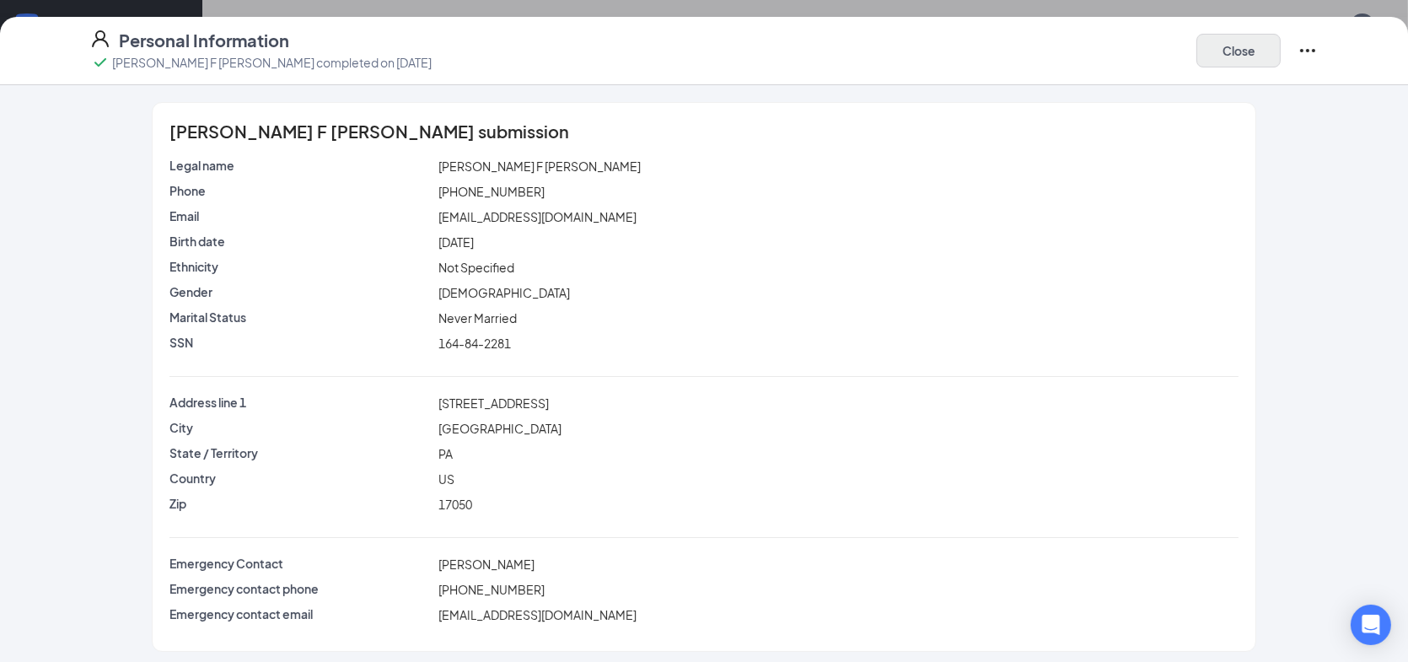  I want to click on p: SSN, so click(300, 342).